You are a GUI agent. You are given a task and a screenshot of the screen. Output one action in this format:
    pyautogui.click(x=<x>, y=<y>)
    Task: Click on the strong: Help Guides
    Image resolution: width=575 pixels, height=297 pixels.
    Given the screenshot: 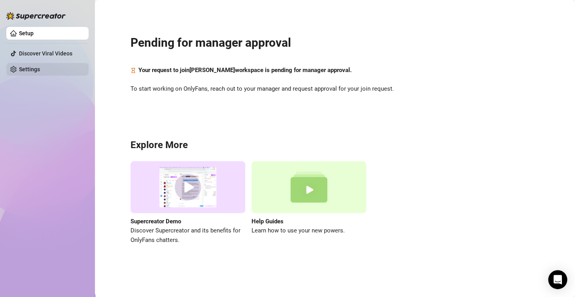 What is the action you would take?
    pyautogui.click(x=267, y=221)
    